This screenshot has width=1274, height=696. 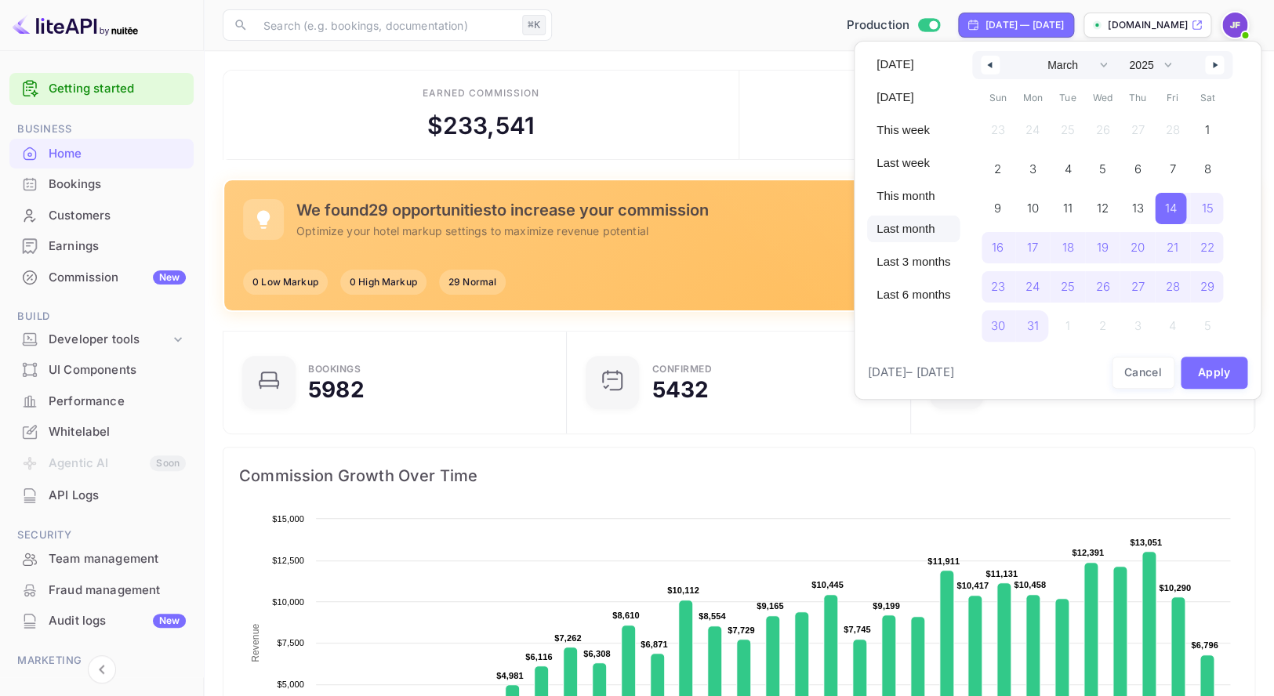 What do you see at coordinates (1208, 244) in the screenshot?
I see `button: 22` at bounding box center [1208, 244].